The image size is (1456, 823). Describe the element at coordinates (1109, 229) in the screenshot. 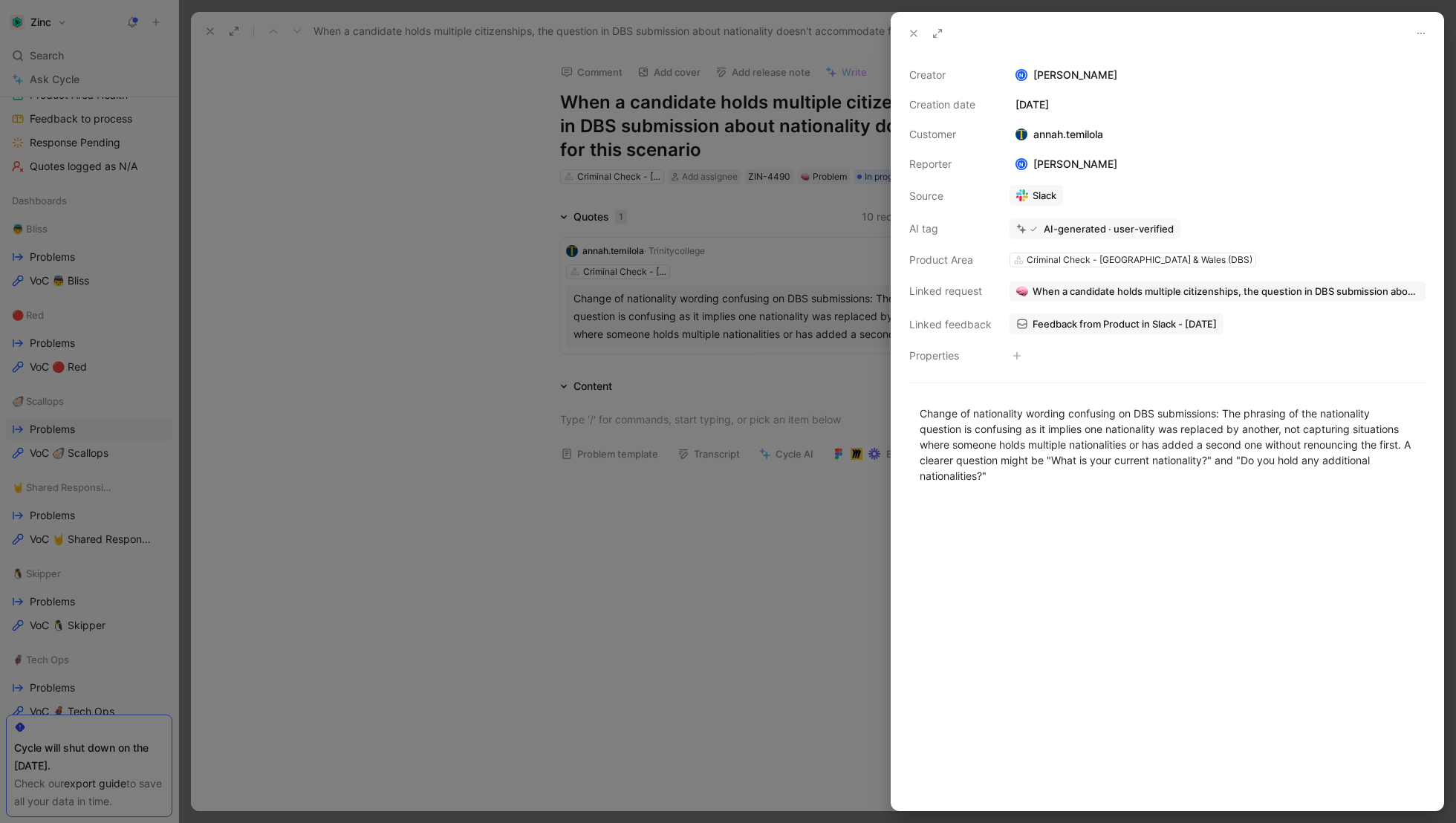

I see `div: AI-generated · user-verified` at that location.